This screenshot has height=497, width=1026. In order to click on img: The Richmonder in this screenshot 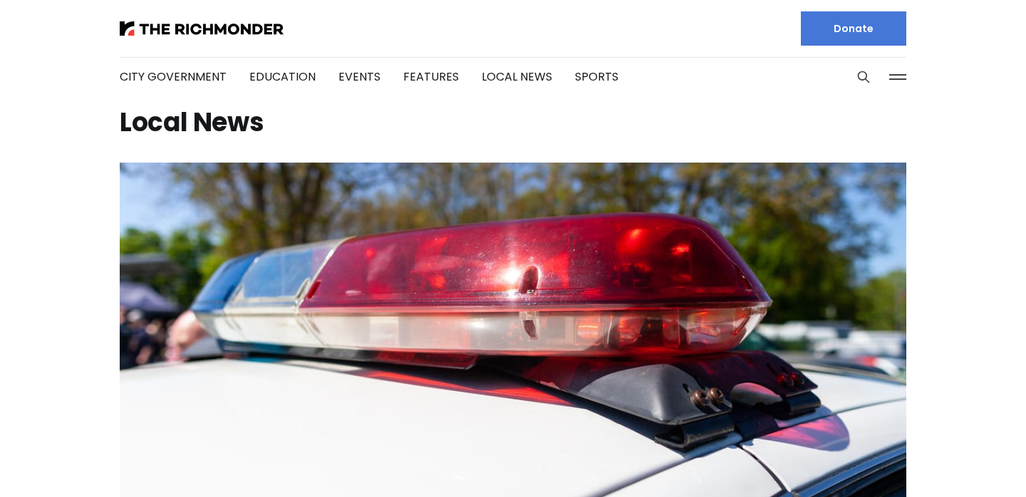, I will do `click(202, 29)`.